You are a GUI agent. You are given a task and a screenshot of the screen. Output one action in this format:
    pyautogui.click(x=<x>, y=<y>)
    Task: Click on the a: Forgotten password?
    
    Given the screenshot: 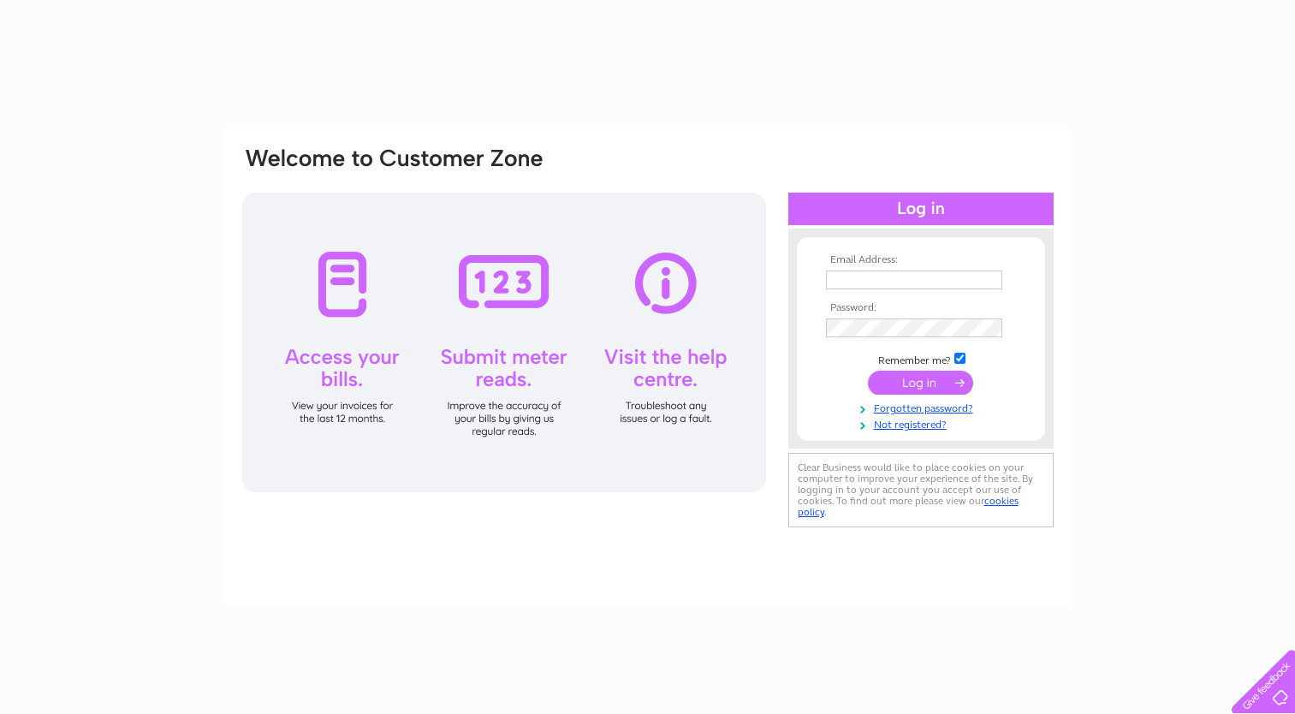 What is the action you would take?
    pyautogui.click(x=922, y=406)
    